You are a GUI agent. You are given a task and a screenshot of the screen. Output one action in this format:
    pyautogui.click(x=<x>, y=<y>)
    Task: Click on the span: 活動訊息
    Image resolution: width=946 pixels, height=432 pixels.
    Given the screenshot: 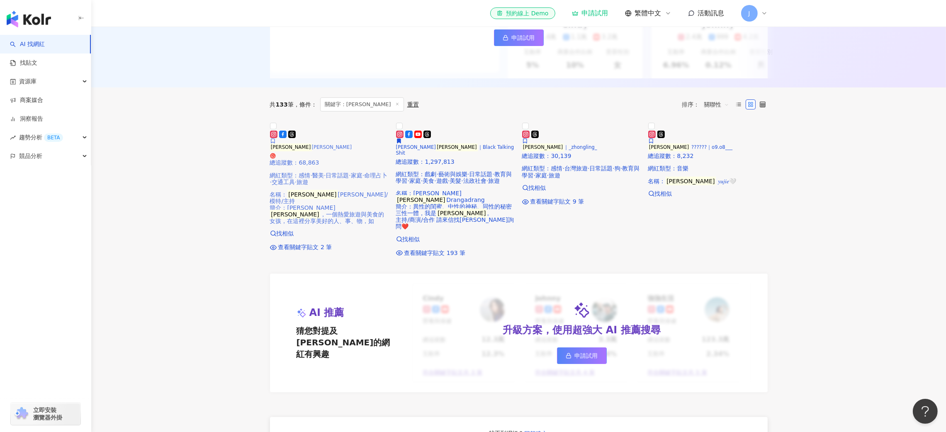 What is the action you would take?
    pyautogui.click(x=711, y=13)
    